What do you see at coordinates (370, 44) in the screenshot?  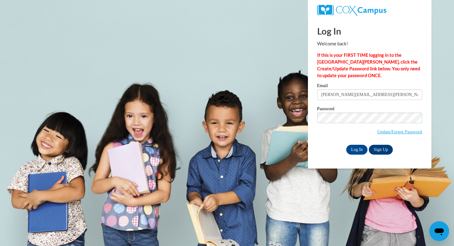 I see `p: Welcome back!` at bounding box center [370, 44].